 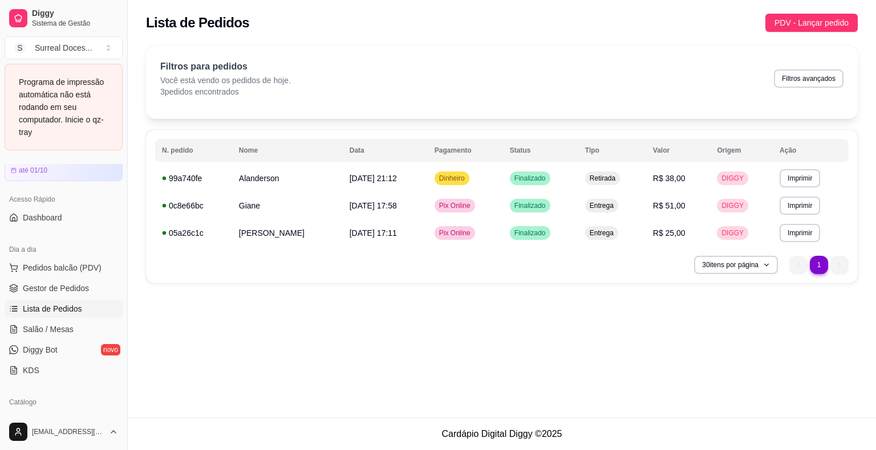 I want to click on button: Select a team, so click(x=63, y=48).